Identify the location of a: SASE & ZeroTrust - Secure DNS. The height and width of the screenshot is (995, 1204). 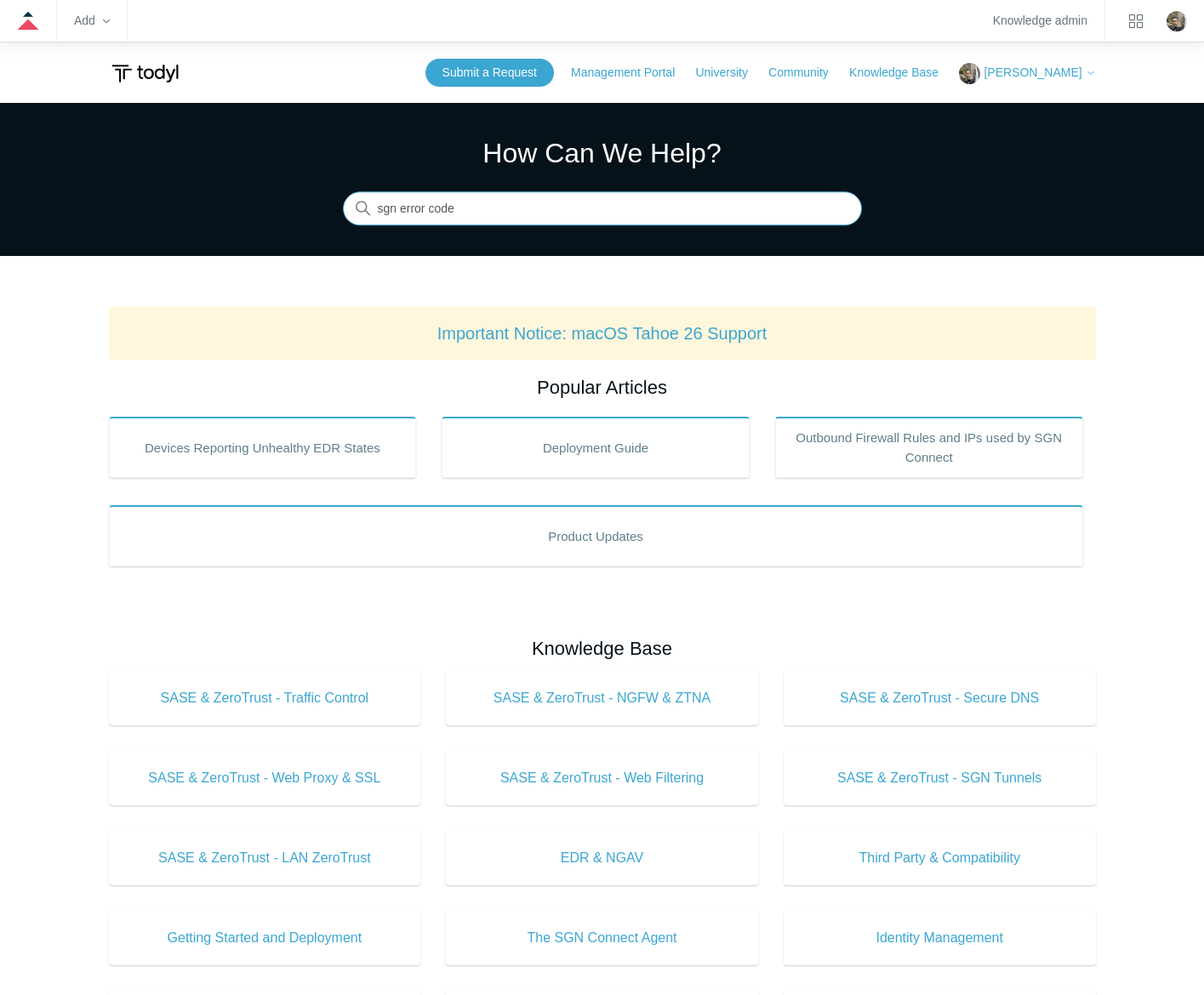
(939, 698).